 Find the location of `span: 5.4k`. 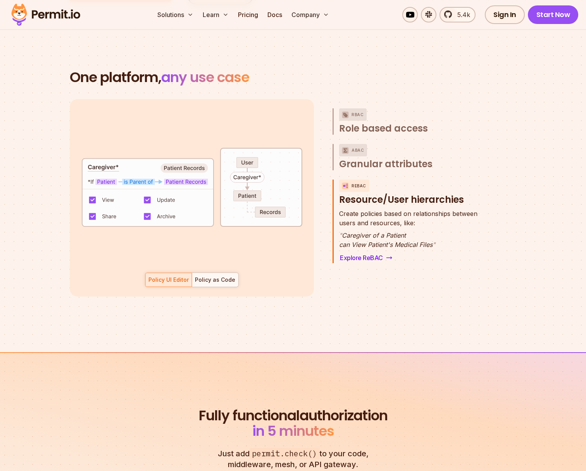

span: 5.4k is located at coordinates (461, 15).